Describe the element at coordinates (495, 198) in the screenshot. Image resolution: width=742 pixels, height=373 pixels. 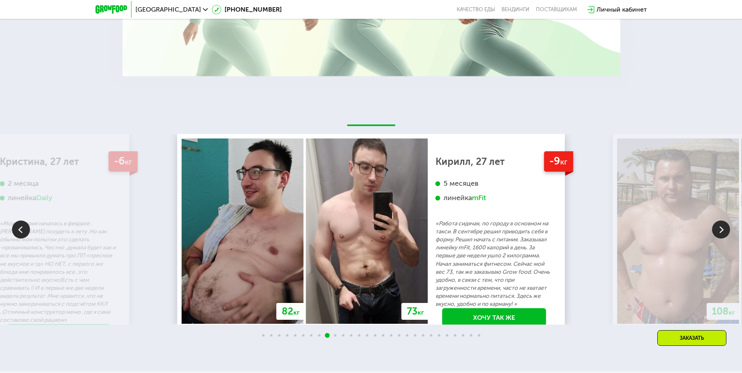
I see `div: линейка` at that location.